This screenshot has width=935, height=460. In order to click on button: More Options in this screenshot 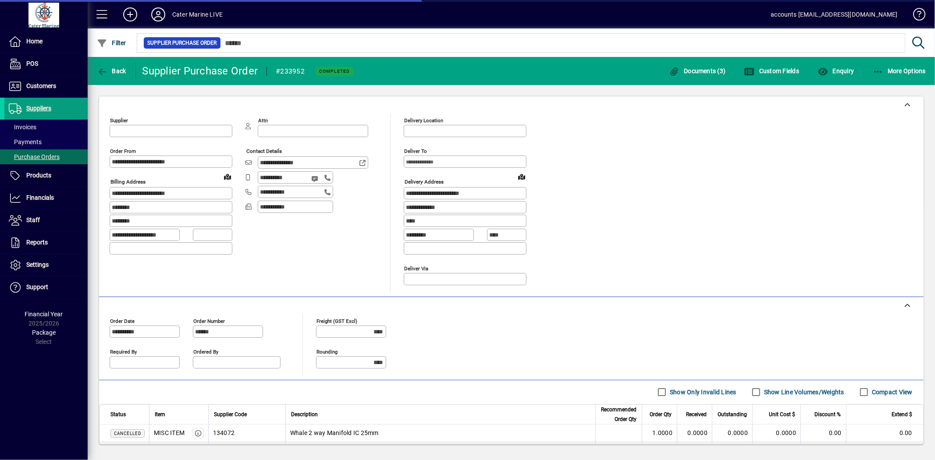, I will do `click(899, 71)`.